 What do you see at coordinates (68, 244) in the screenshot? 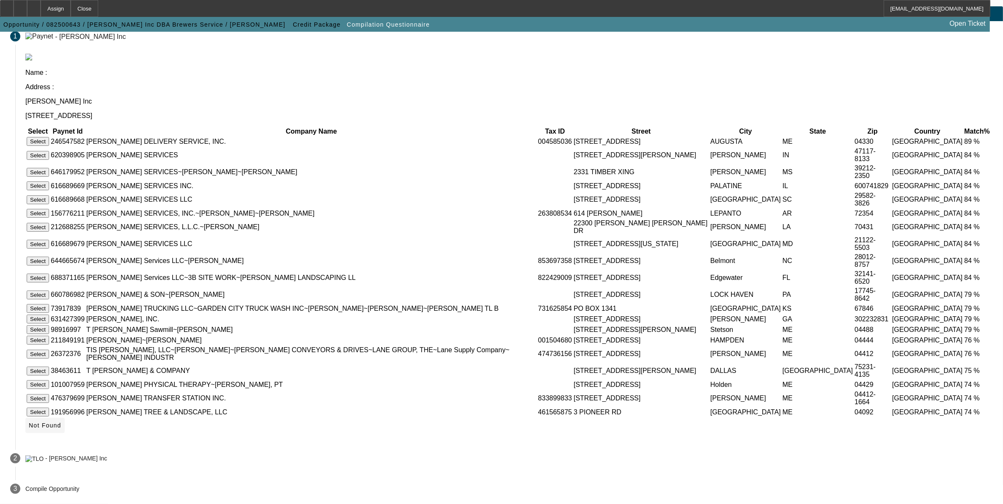
I see `td: 616689679` at bounding box center [68, 244].